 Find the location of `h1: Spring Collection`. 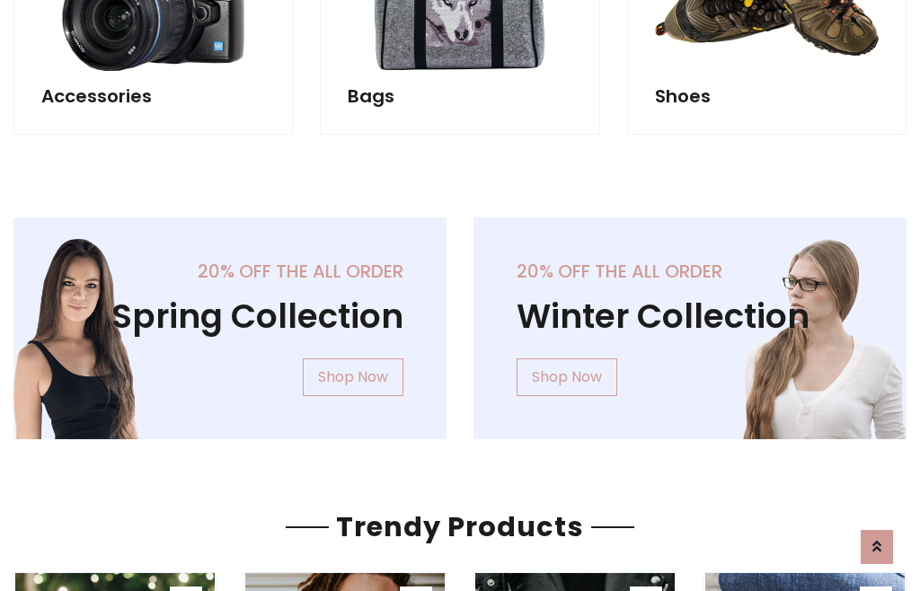

h1: Spring Collection is located at coordinates (230, 316).